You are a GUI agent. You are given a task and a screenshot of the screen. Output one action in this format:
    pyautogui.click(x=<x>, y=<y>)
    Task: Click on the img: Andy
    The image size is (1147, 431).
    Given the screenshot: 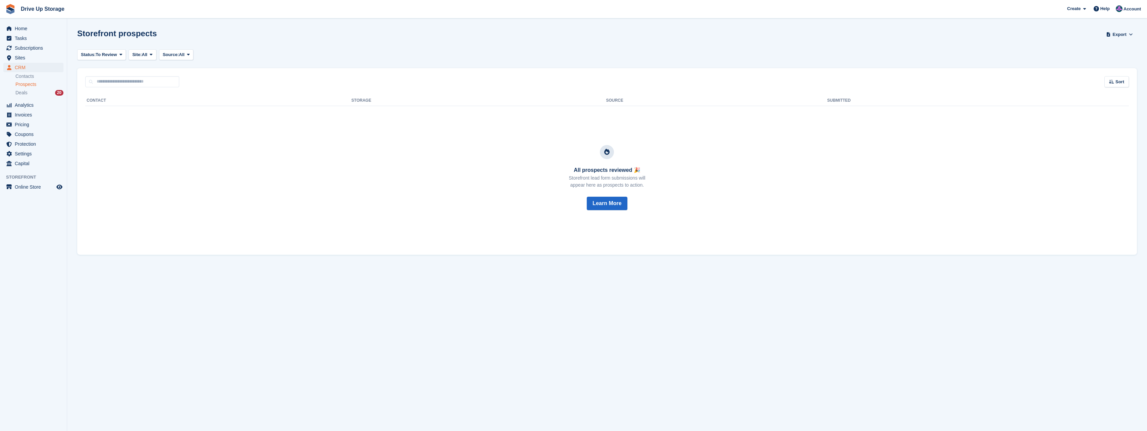 What is the action you would take?
    pyautogui.click(x=1119, y=9)
    